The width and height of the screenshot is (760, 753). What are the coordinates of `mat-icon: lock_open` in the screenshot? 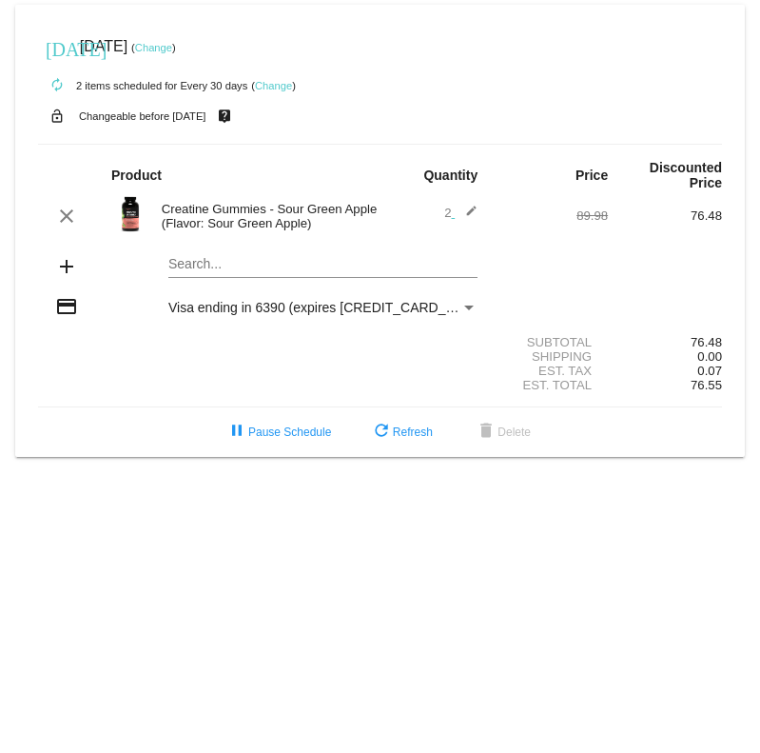 It's located at (57, 116).